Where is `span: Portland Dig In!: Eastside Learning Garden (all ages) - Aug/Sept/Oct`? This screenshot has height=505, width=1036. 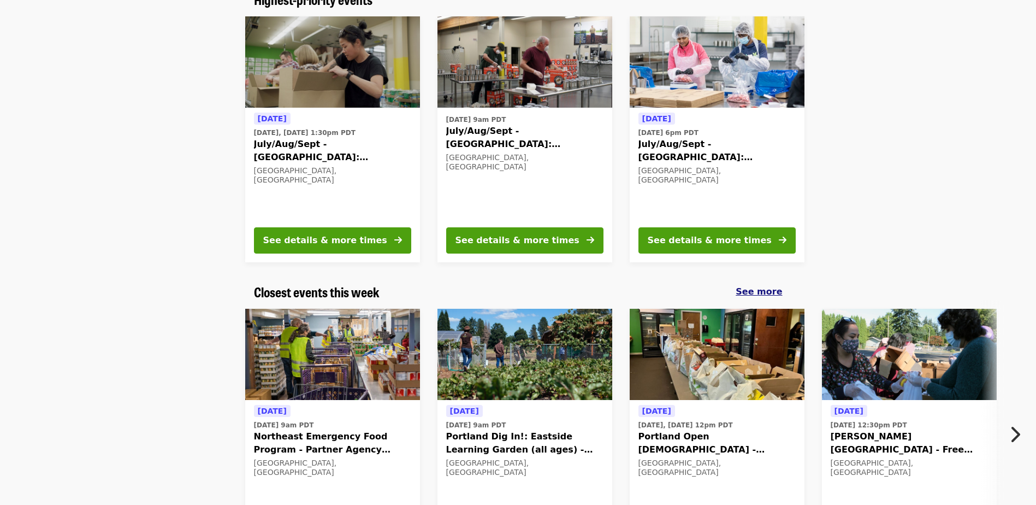 span: Portland Dig In!: Eastside Learning Garden (all ages) - Aug/Sept/Oct is located at coordinates (525, 443).